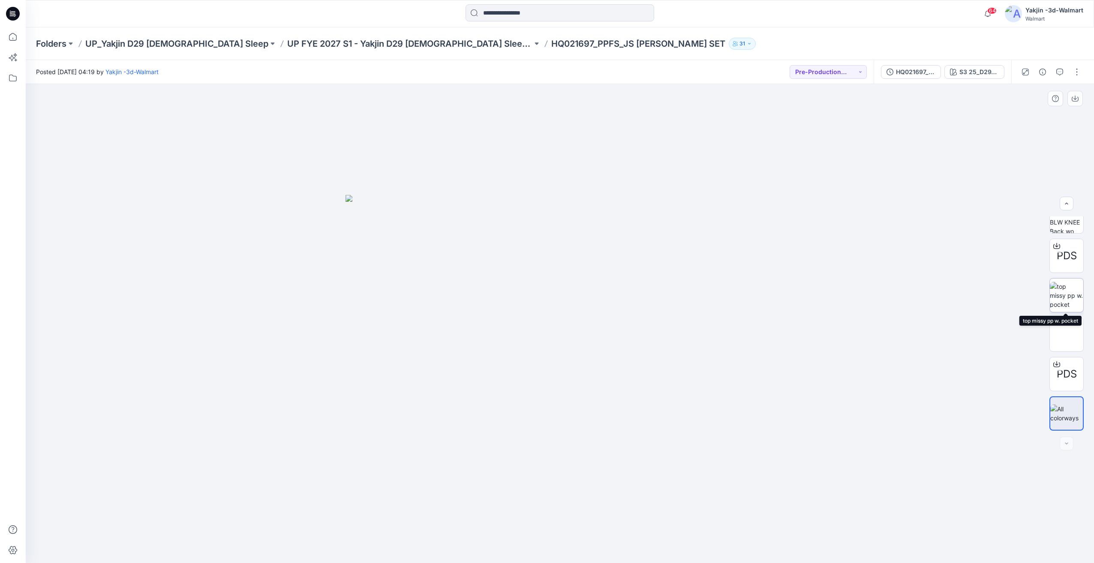 The image size is (1094, 563). Describe the element at coordinates (51, 44) in the screenshot. I see `a: Folders` at that location.